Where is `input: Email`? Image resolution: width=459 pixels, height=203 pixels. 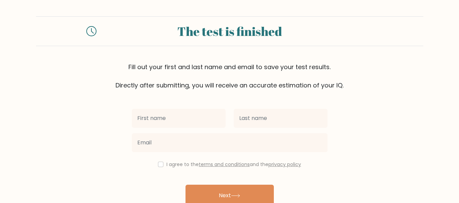
input: Email is located at coordinates (229, 143).